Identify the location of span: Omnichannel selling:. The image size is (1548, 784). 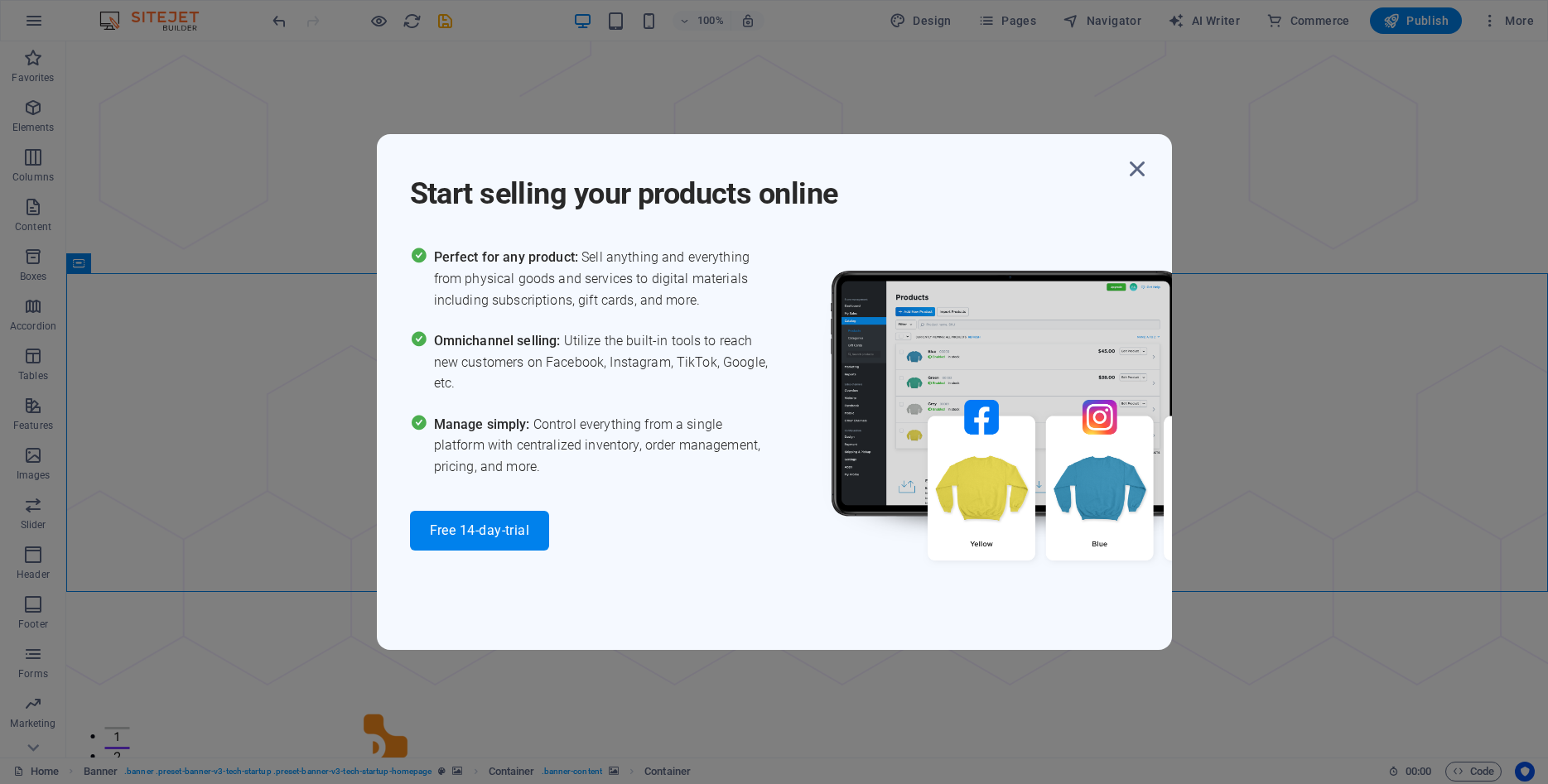
(499, 341).